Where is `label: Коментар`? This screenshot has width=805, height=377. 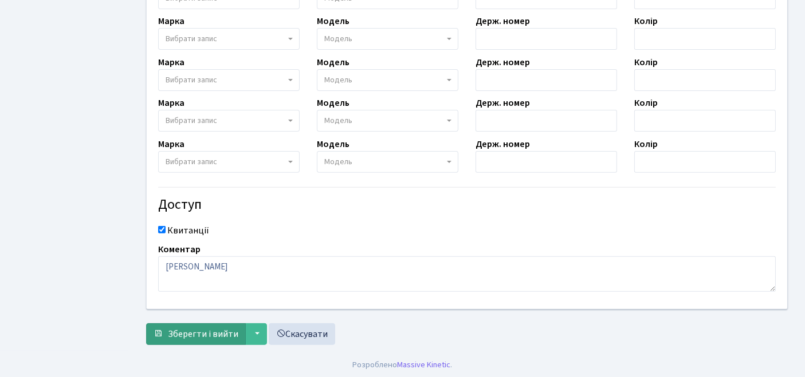
label: Коментар is located at coordinates (179, 250).